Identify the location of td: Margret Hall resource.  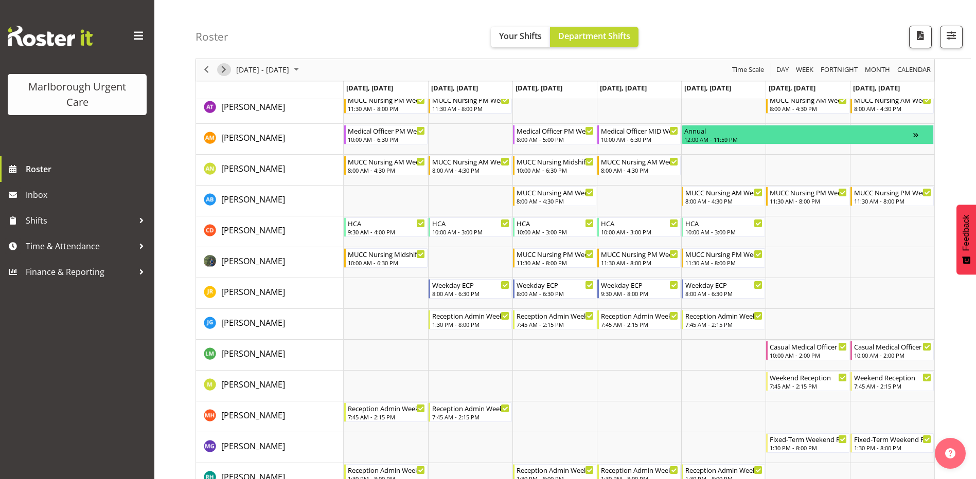
(269, 417).